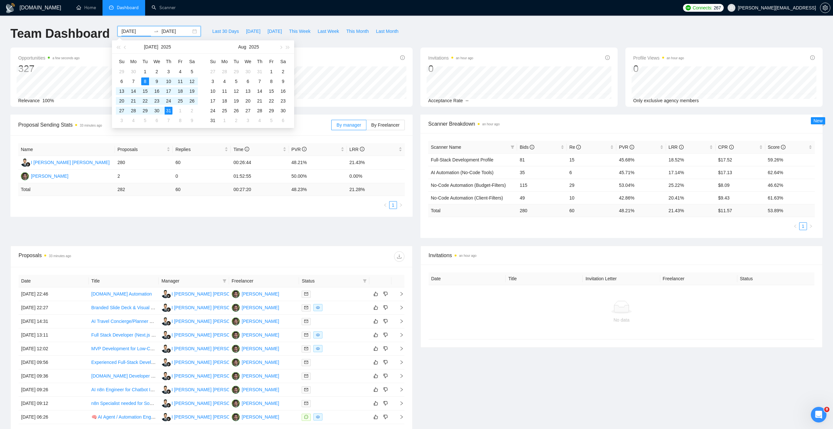  Describe the element at coordinates (157, 81) in the screenshot. I see `div: 9` at that location.